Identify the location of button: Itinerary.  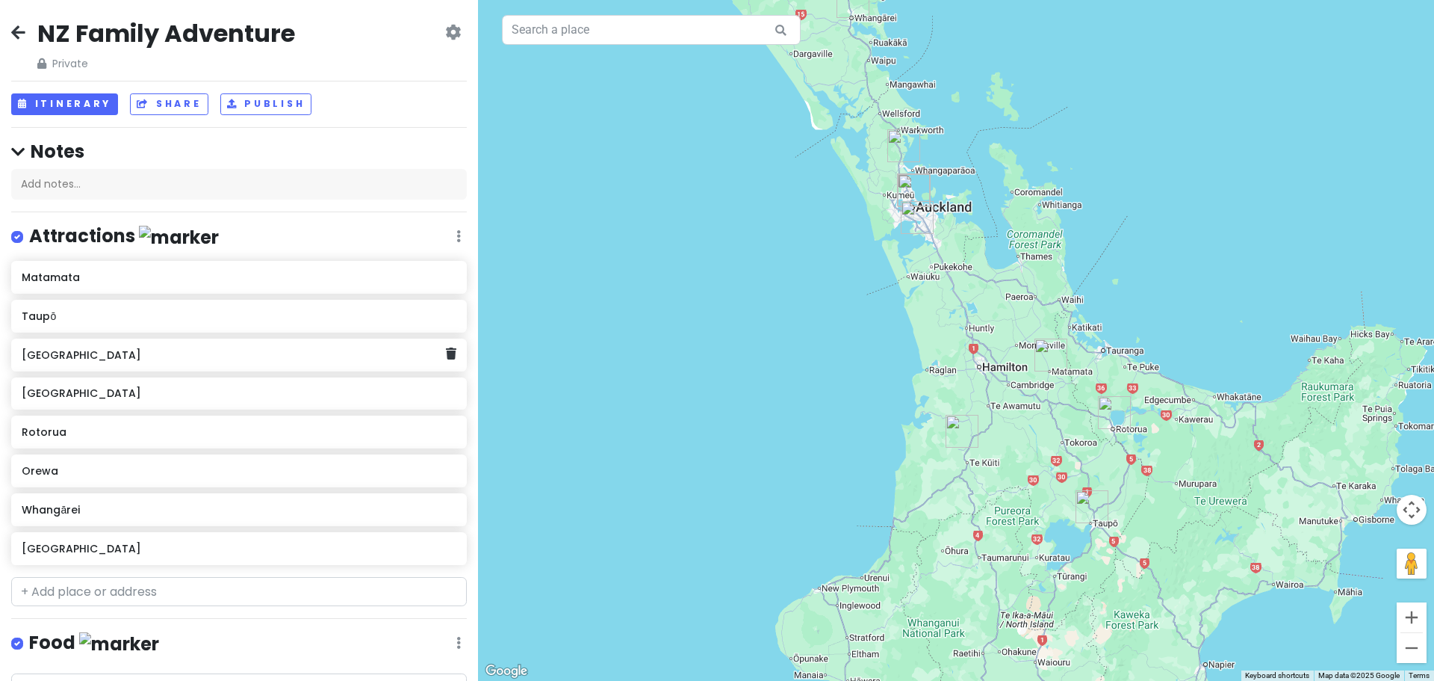
(64, 104).